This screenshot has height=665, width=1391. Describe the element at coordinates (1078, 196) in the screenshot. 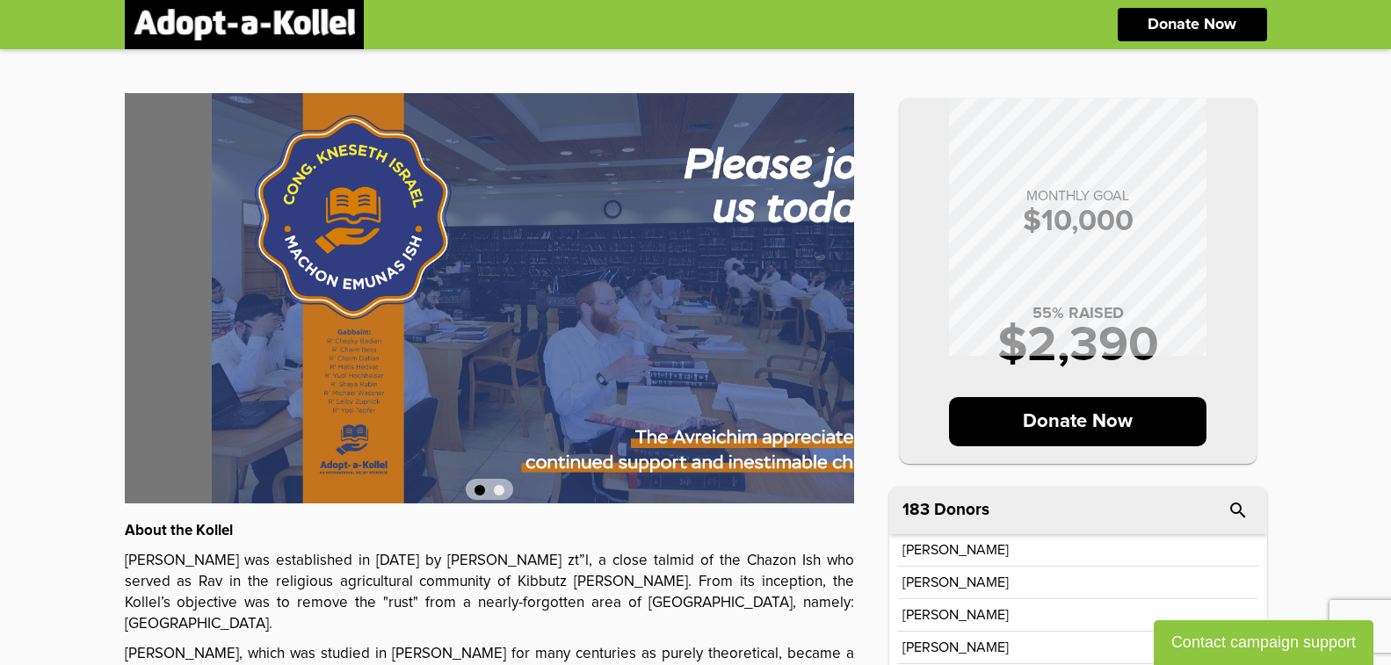

I see `p: MONTHLY GOAL` at that location.